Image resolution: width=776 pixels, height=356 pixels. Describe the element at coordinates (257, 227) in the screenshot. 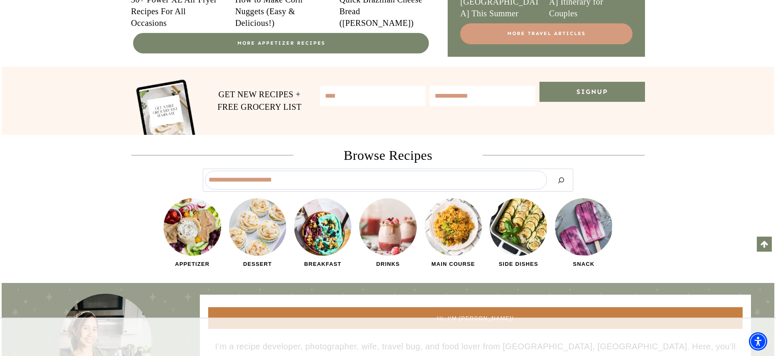

I see `img: Delicious Pandan Cupcakes Muffins with Vanilla Frosting, Palm Sugar, Coconut Topping Gula Melaka ...` at that location.